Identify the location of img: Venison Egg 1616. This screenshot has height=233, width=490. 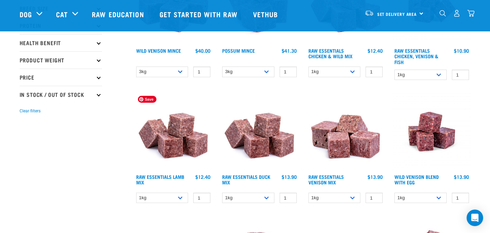
(432, 131).